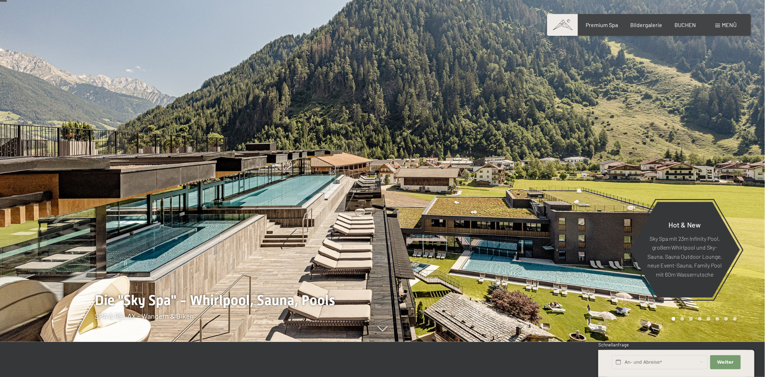  I want to click on div: Carousel Page 4, so click(699, 318).